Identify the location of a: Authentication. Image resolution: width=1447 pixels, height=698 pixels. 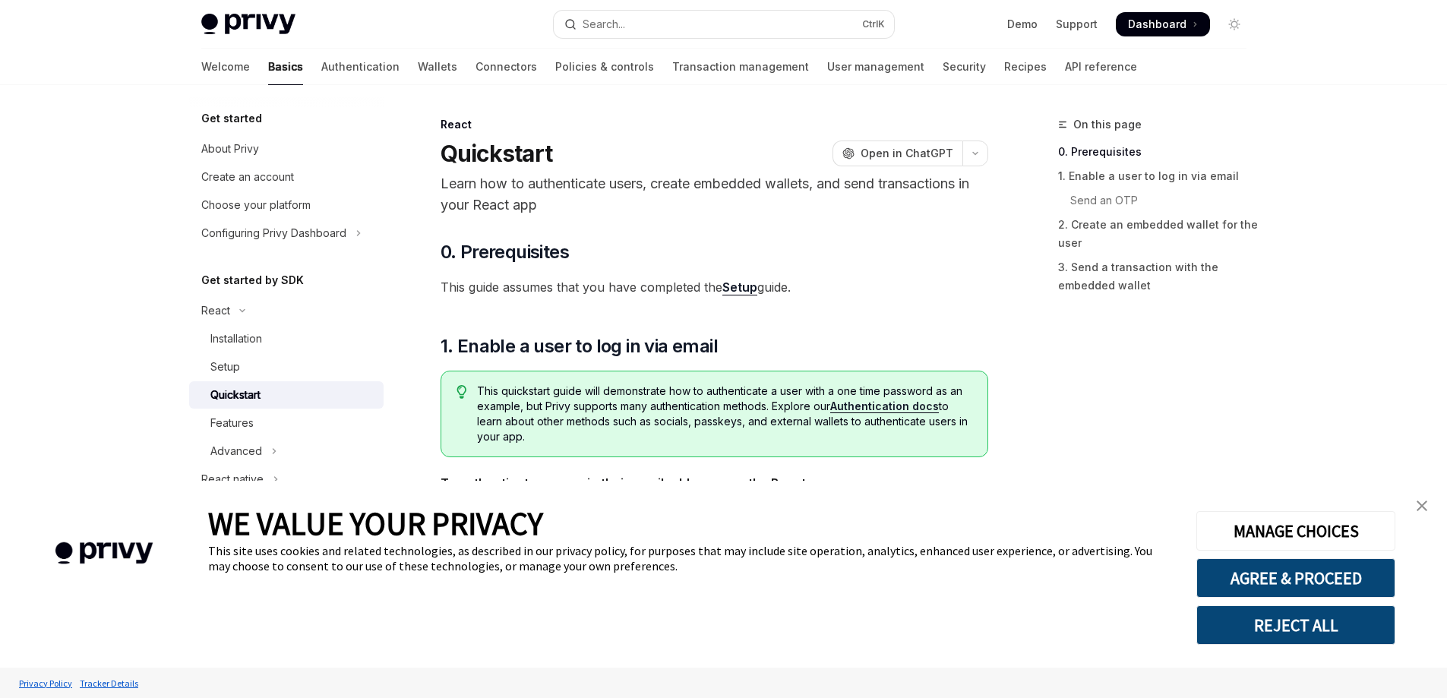
(360, 67).